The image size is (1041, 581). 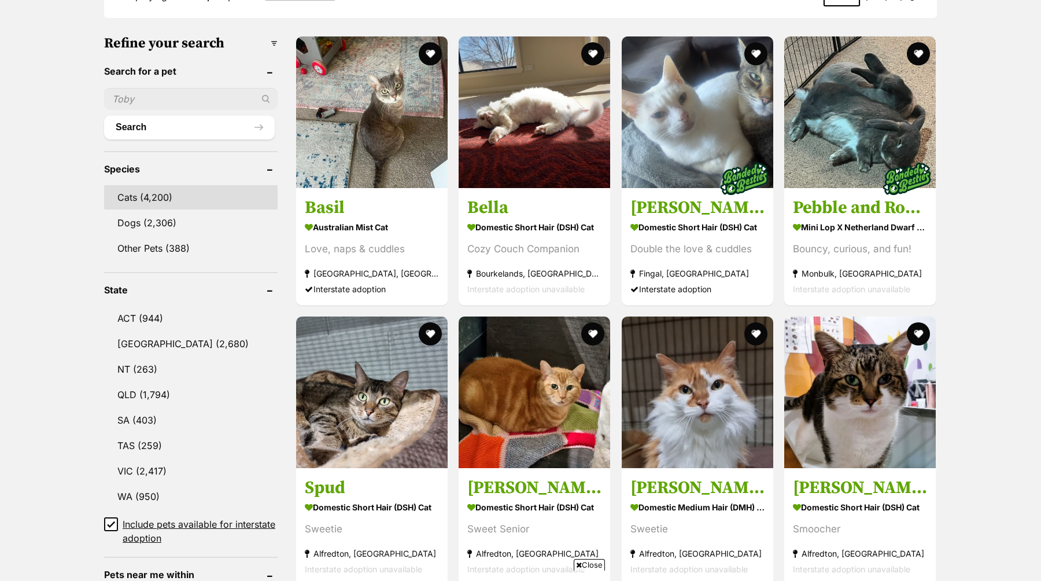 I want to click on div: Smoocher, so click(x=860, y=529).